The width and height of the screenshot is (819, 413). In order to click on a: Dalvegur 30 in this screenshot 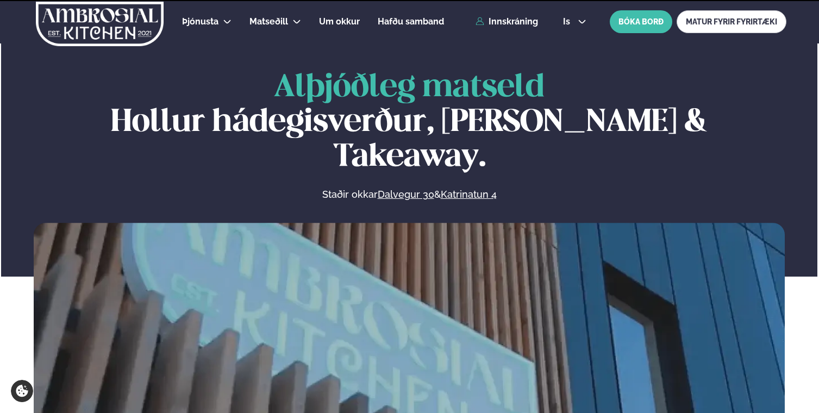, I will do `click(406, 195)`.